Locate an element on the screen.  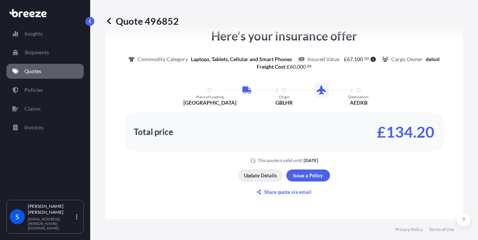
a: Terms of Use is located at coordinates (441, 230).